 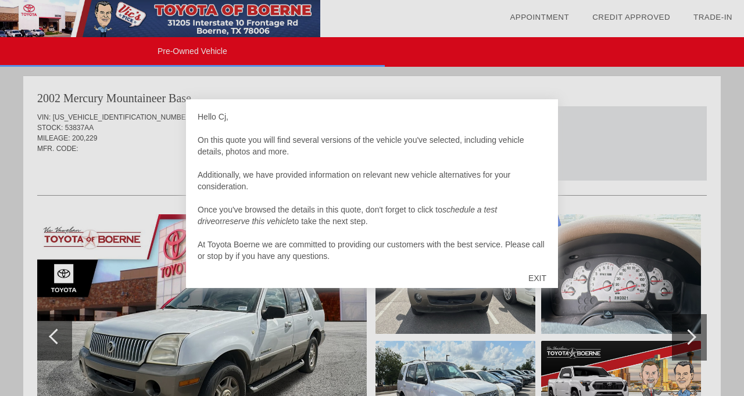 I want to click on a: Credit Approved, so click(x=631, y=17).